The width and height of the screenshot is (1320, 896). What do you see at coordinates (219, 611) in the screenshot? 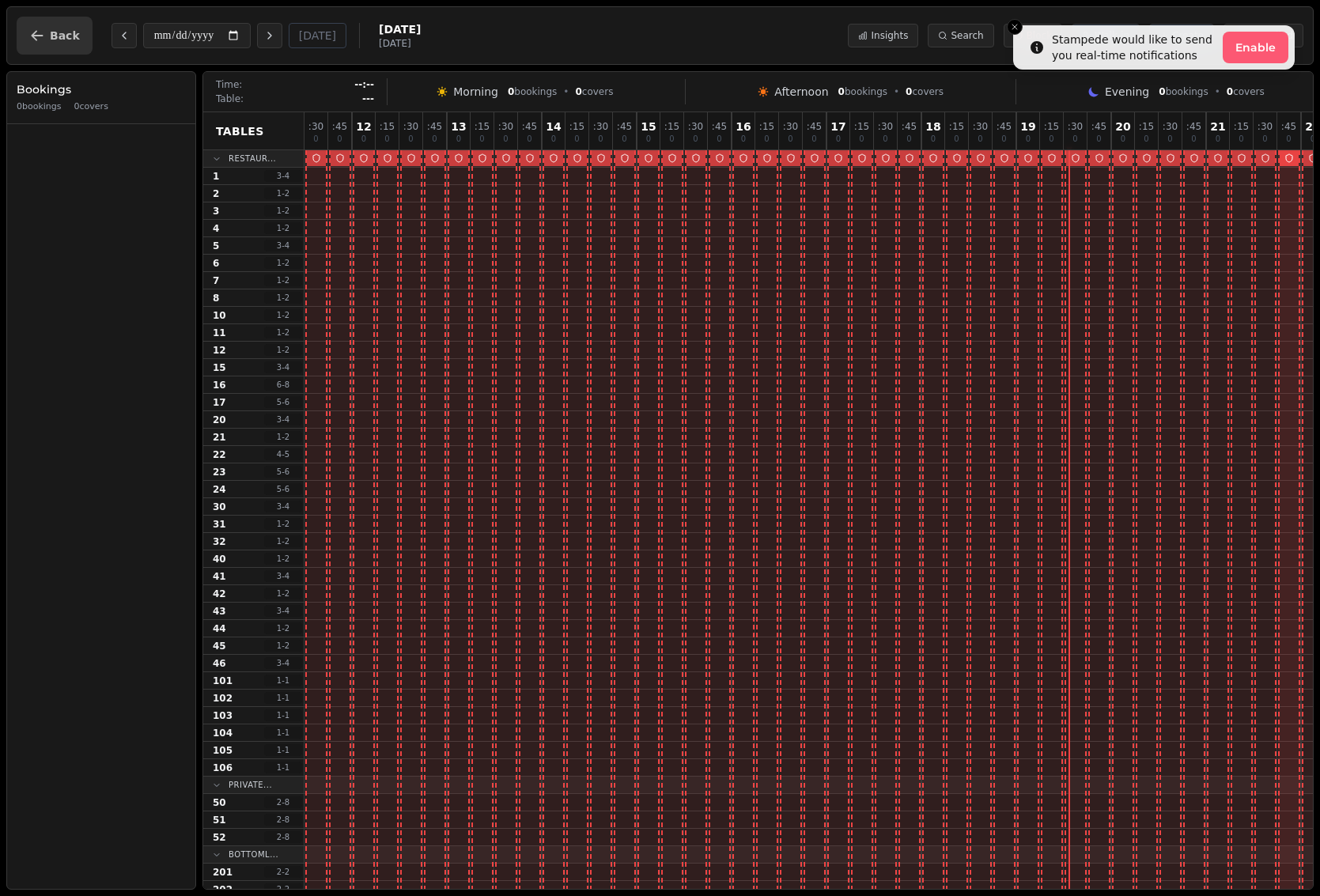
I see `span: 43` at bounding box center [219, 611].